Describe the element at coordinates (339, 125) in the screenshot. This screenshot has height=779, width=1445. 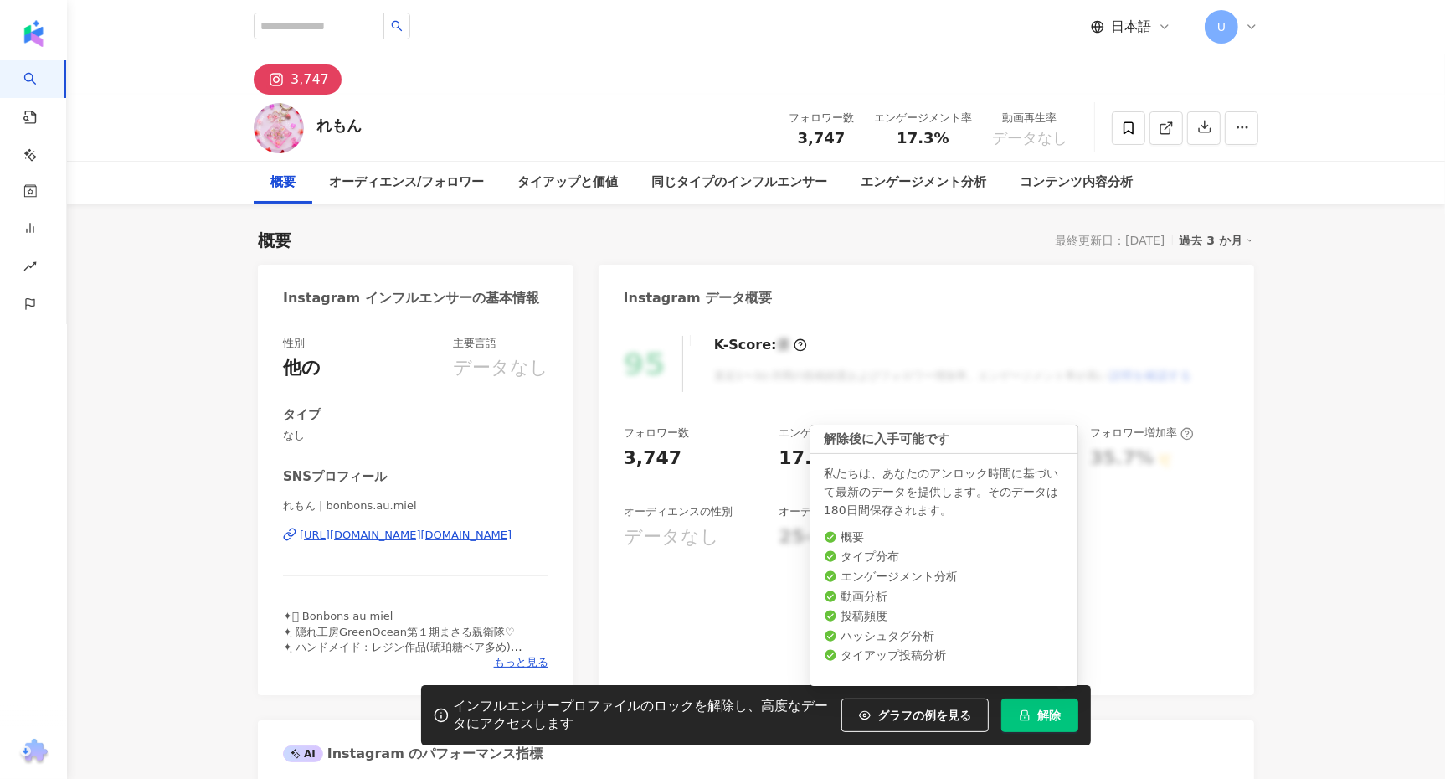
I see `div: れもん` at that location.